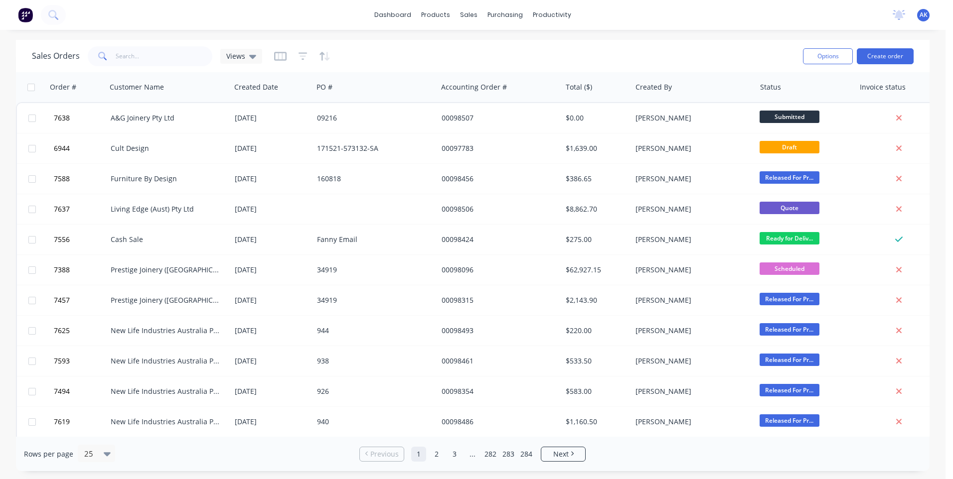 The width and height of the screenshot is (953, 479). I want to click on div: Order #, so click(63, 87).